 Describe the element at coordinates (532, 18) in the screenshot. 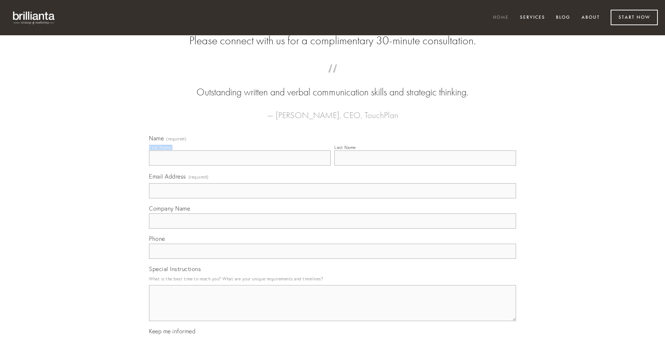

I see `a: Services` at that location.